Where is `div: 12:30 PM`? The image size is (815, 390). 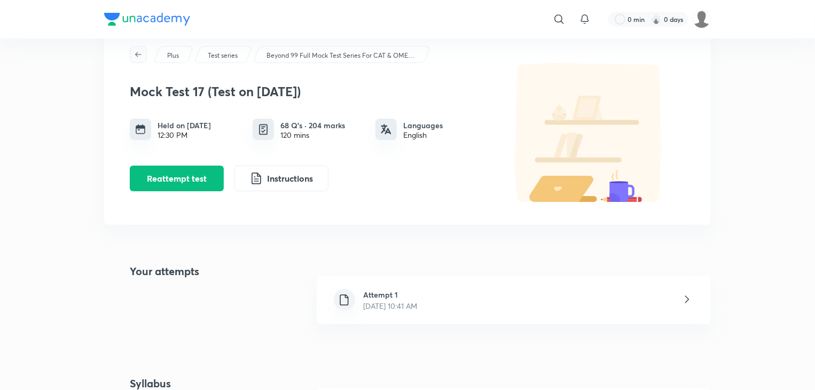 div: 12:30 PM is located at coordinates (184, 135).